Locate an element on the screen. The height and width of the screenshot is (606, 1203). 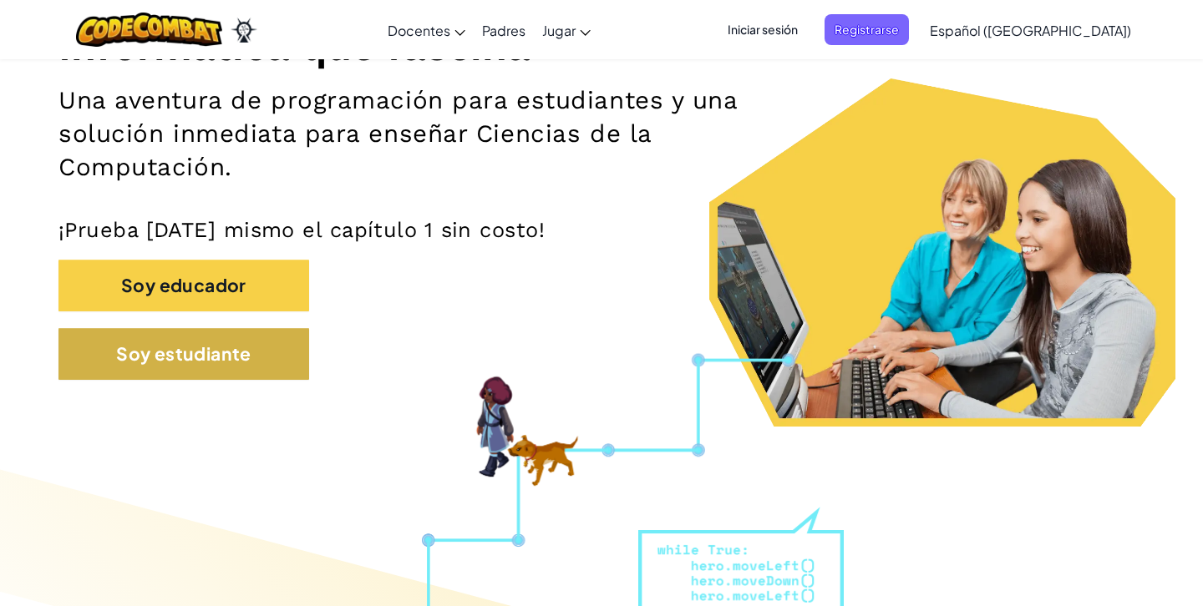
a: Docentes is located at coordinates (426, 30).